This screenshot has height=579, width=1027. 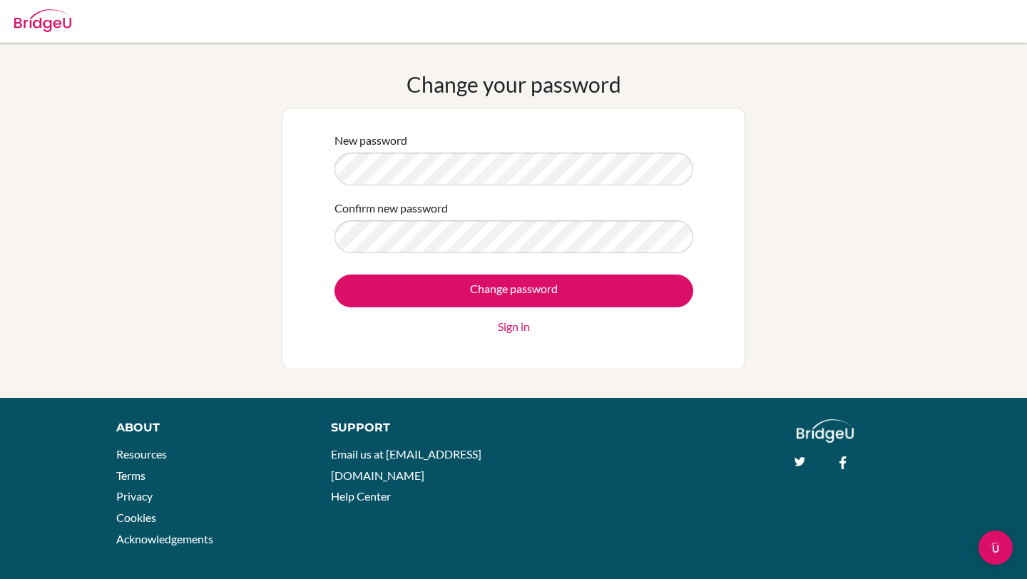 What do you see at coordinates (415, 428) in the screenshot?
I see `div: Support` at bounding box center [415, 428].